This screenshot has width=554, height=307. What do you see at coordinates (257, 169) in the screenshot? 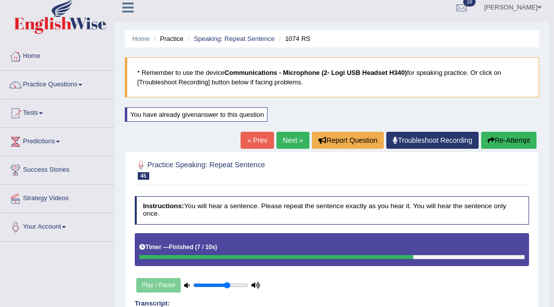
I see `h2: Practice Speaking: Repeat Sentence` at bounding box center [257, 169].